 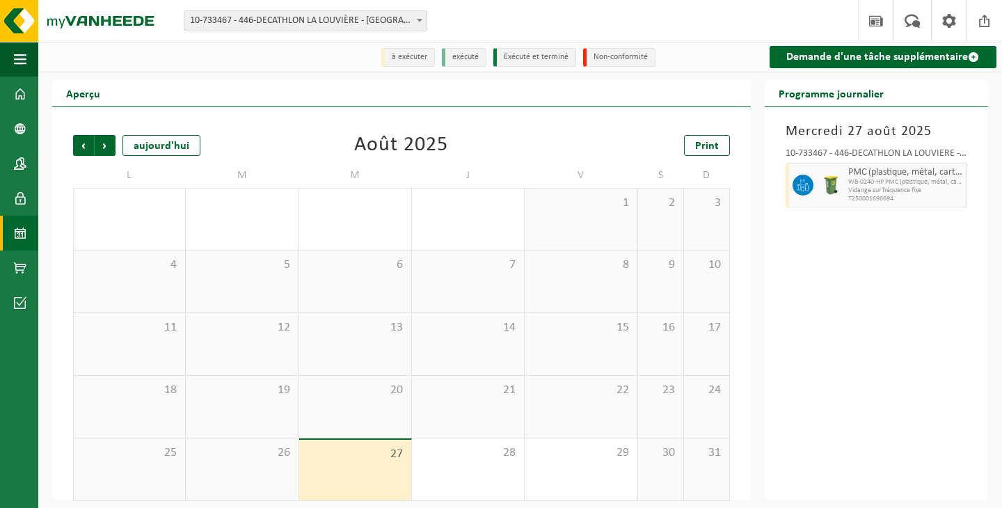 What do you see at coordinates (83, 93) in the screenshot?
I see `h2: Aperçu` at bounding box center [83, 93].